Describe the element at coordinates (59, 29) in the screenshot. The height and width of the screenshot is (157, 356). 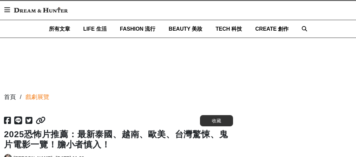
I see `span: 所有文章` at that location.